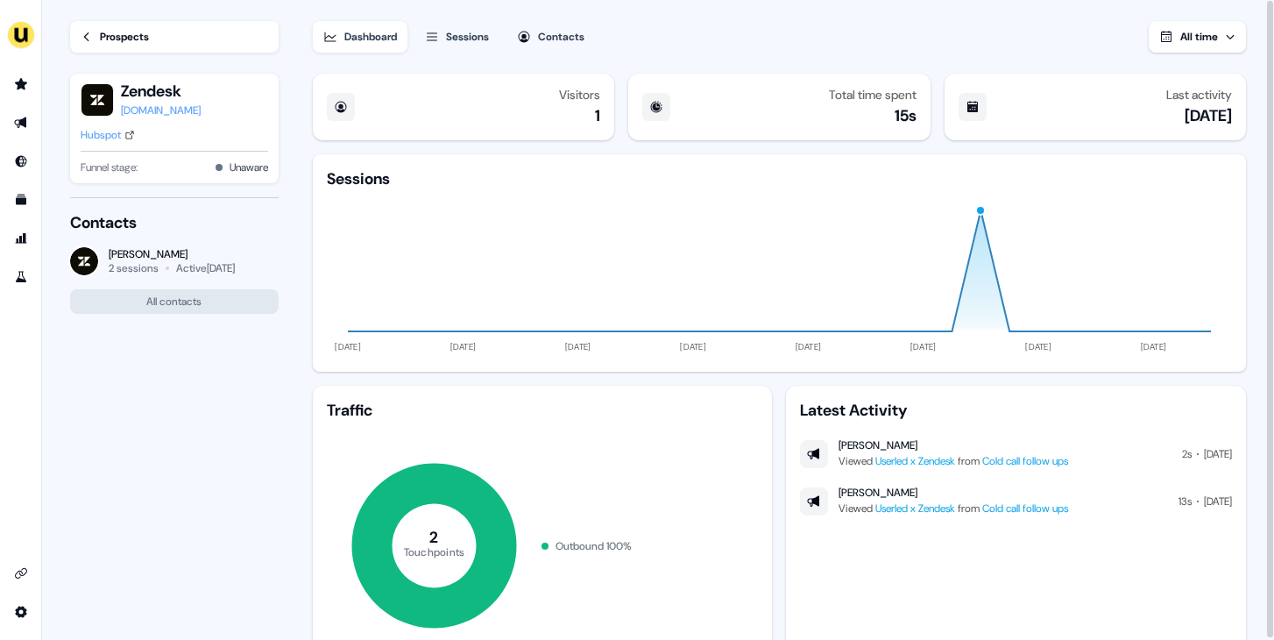  I want to click on button: All time, so click(1197, 37).